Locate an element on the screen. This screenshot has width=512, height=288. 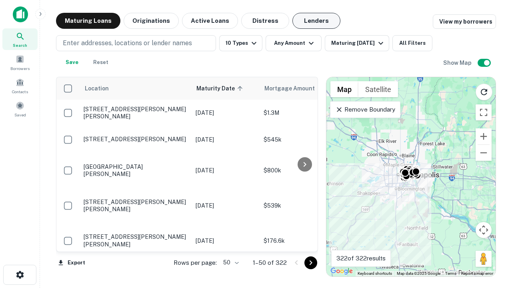
div: Borrowers is located at coordinates (20, 62).